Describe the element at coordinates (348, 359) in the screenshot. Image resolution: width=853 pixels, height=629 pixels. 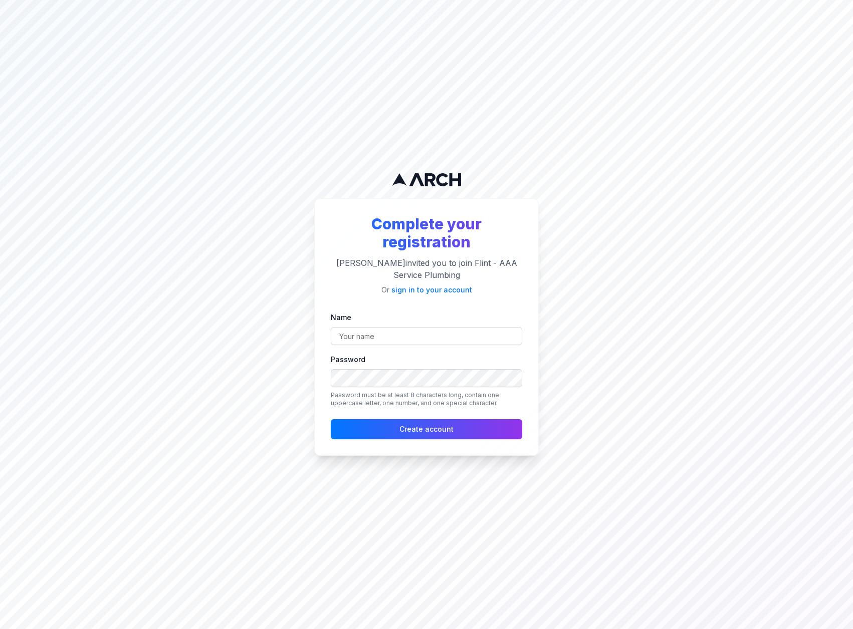
I see `label: Password` at that location.